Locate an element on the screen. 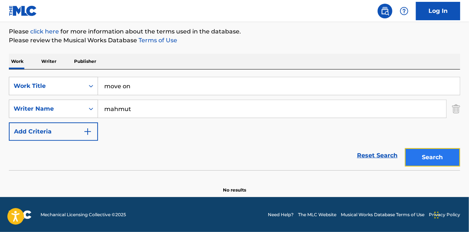  span: Mechanical Licensing Collective © 2025 is located at coordinates (83, 215).